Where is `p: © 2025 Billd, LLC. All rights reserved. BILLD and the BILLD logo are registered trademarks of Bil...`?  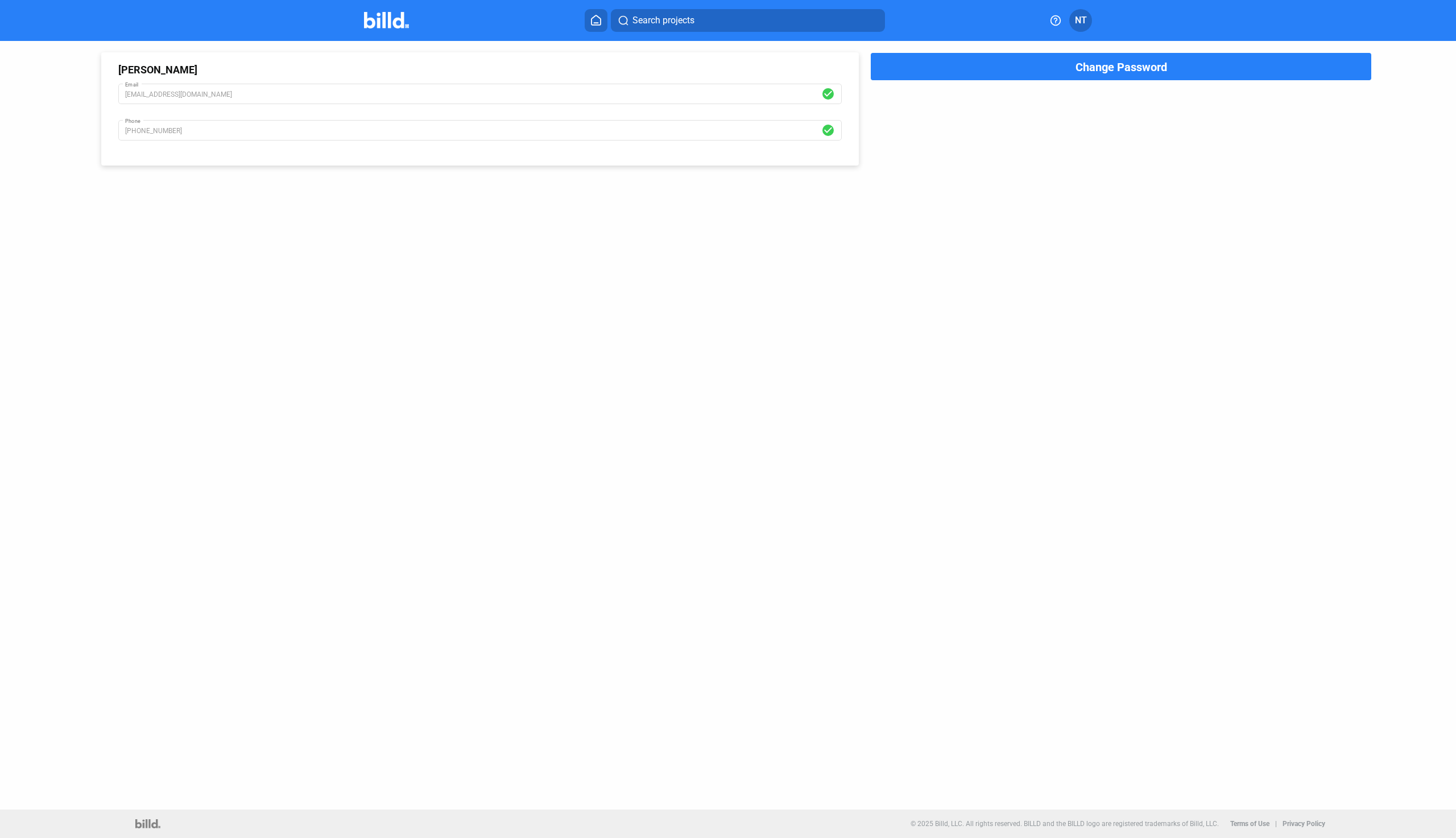
p: © 2025 Billd, LLC. All rights reserved. BILLD and the BILLD logo are registered trademarks of Bil... is located at coordinates (1065, 824).